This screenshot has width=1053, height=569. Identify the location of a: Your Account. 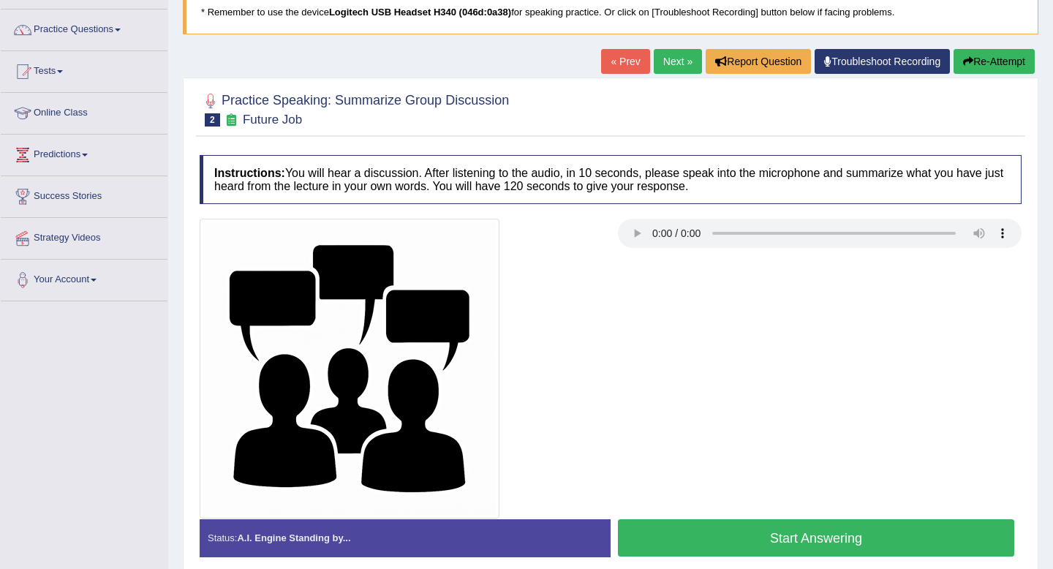
(84, 278).